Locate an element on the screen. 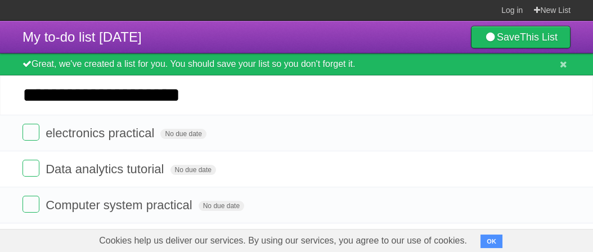 The image size is (593, 252). span: Computer system practical is located at coordinates (120, 205).